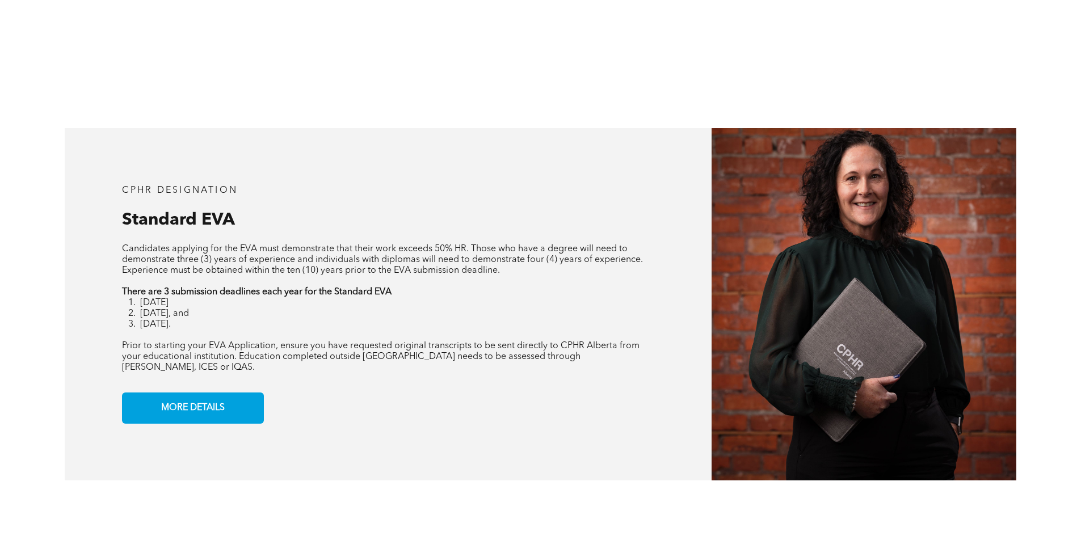 The height and width of the screenshot is (549, 1081). I want to click on a: MORE DETAILS, so click(193, 408).